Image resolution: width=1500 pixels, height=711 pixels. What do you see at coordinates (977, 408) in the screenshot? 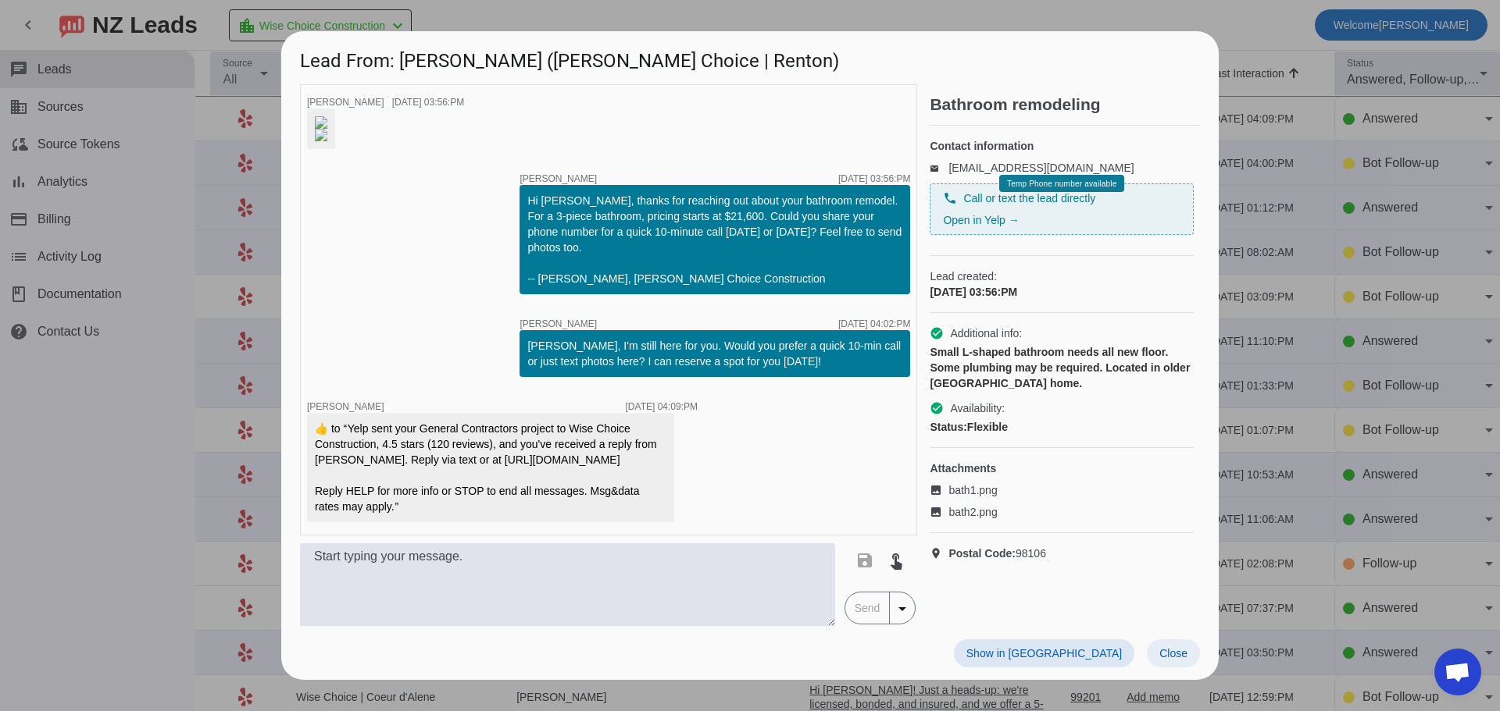
I see `span: Availability:` at bounding box center [977, 408].